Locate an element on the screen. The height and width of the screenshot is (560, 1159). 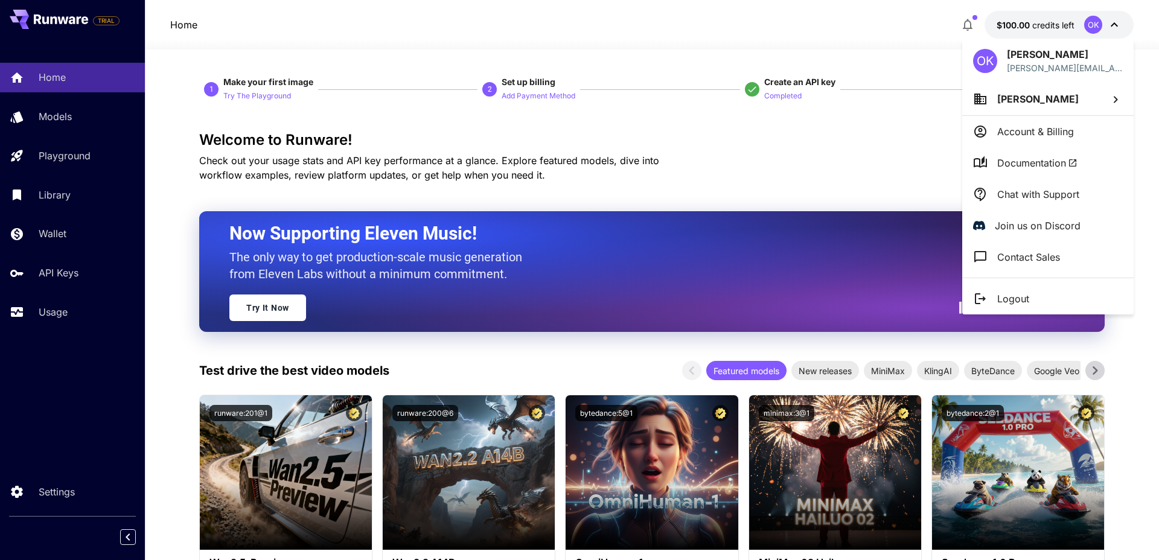
p: Contact Sales is located at coordinates (1028, 257).